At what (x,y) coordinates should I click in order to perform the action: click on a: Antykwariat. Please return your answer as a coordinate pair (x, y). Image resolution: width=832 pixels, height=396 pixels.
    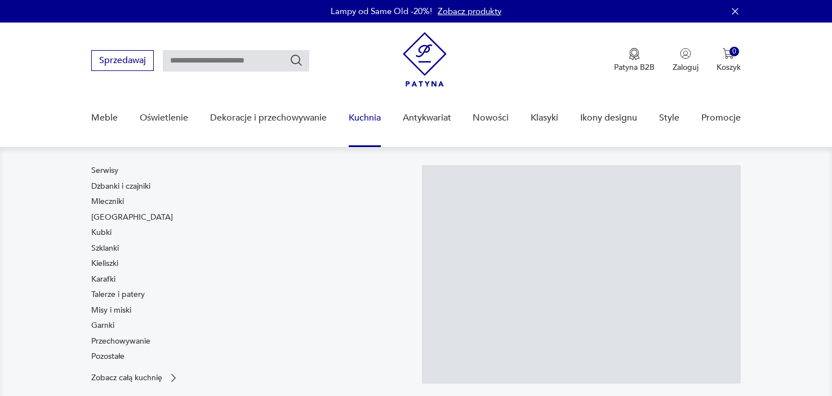
    Looking at the image, I should click on (427, 118).